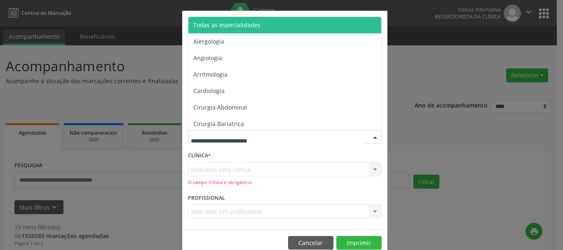  Describe the element at coordinates (285, 182) in the screenshot. I see `div: O campo Clínica é obrigatório` at that location.